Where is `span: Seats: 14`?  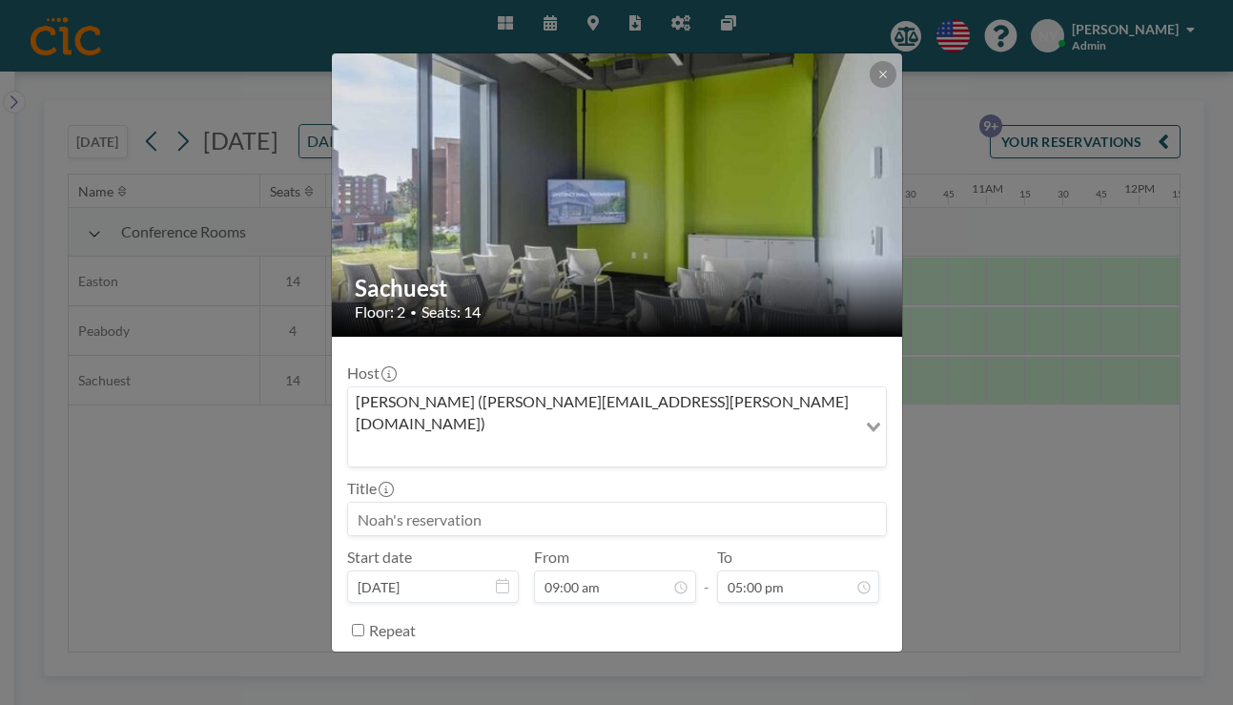 span: Seats: 14 is located at coordinates (451, 312).